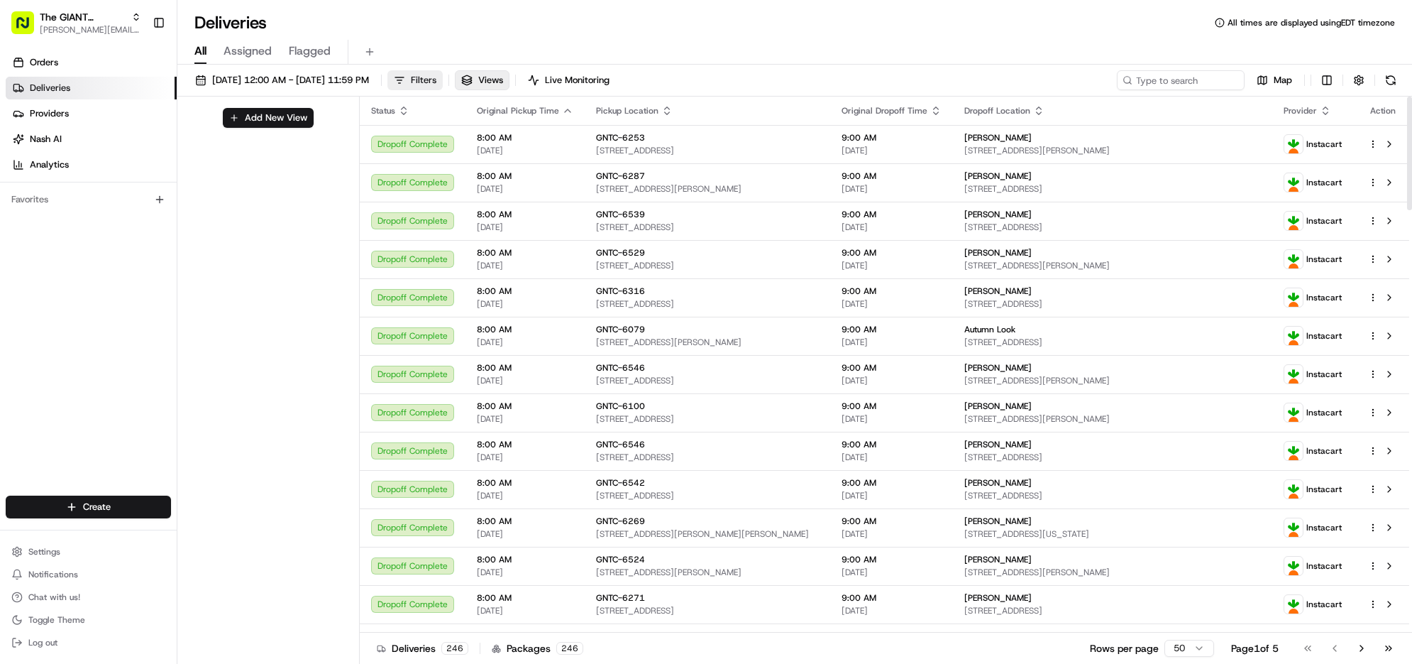 The width and height of the screenshot is (1412, 664). I want to click on span: GNTC-6524, so click(620, 559).